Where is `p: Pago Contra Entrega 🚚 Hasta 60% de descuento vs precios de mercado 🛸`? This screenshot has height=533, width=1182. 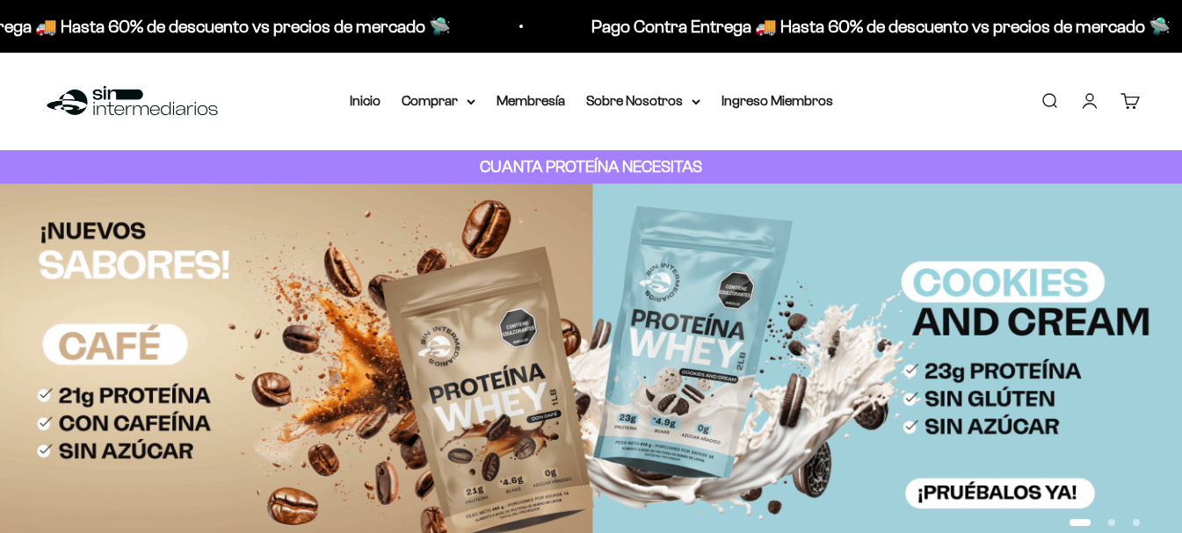 p: Pago Contra Entrega 🚚 Hasta 60% de descuento vs precios de mercado 🛸 is located at coordinates (878, 26).